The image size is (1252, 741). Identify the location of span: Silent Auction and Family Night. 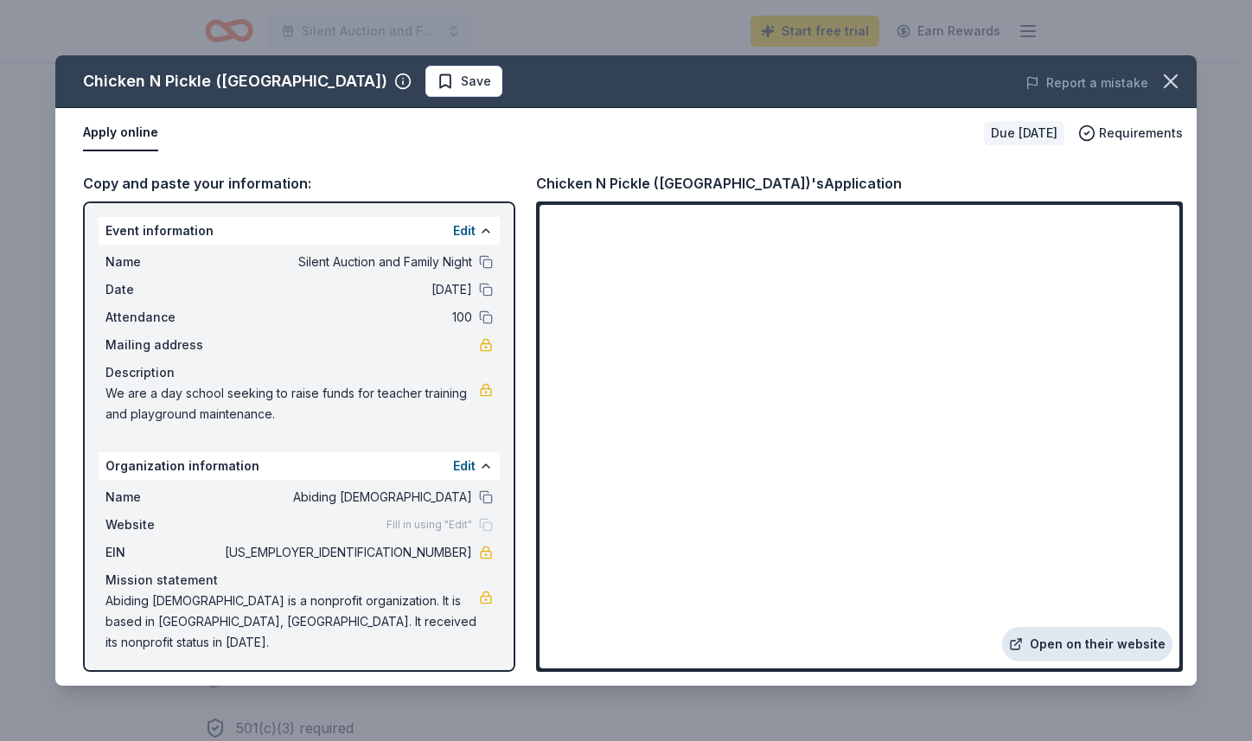
(347, 262).